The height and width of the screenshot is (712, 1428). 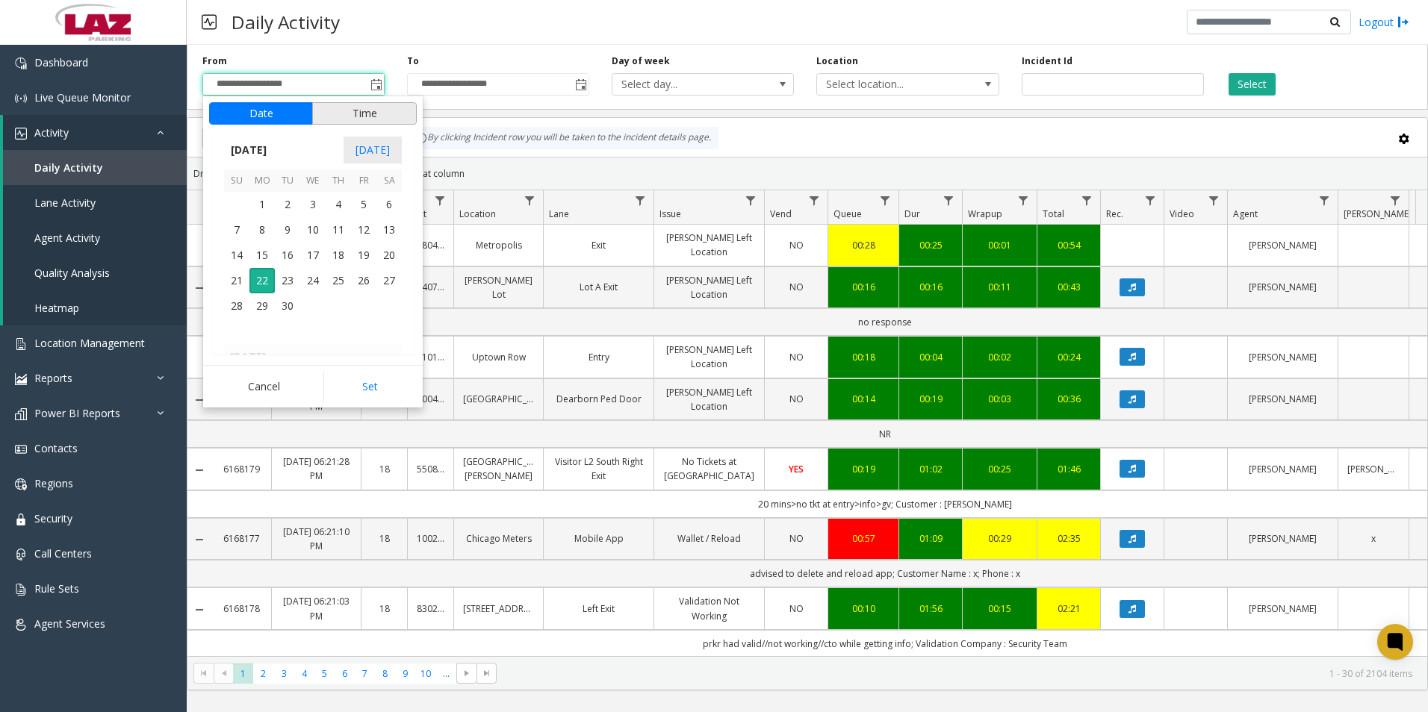 What do you see at coordinates (63, 553) in the screenshot?
I see `span: Call Centers` at bounding box center [63, 553].